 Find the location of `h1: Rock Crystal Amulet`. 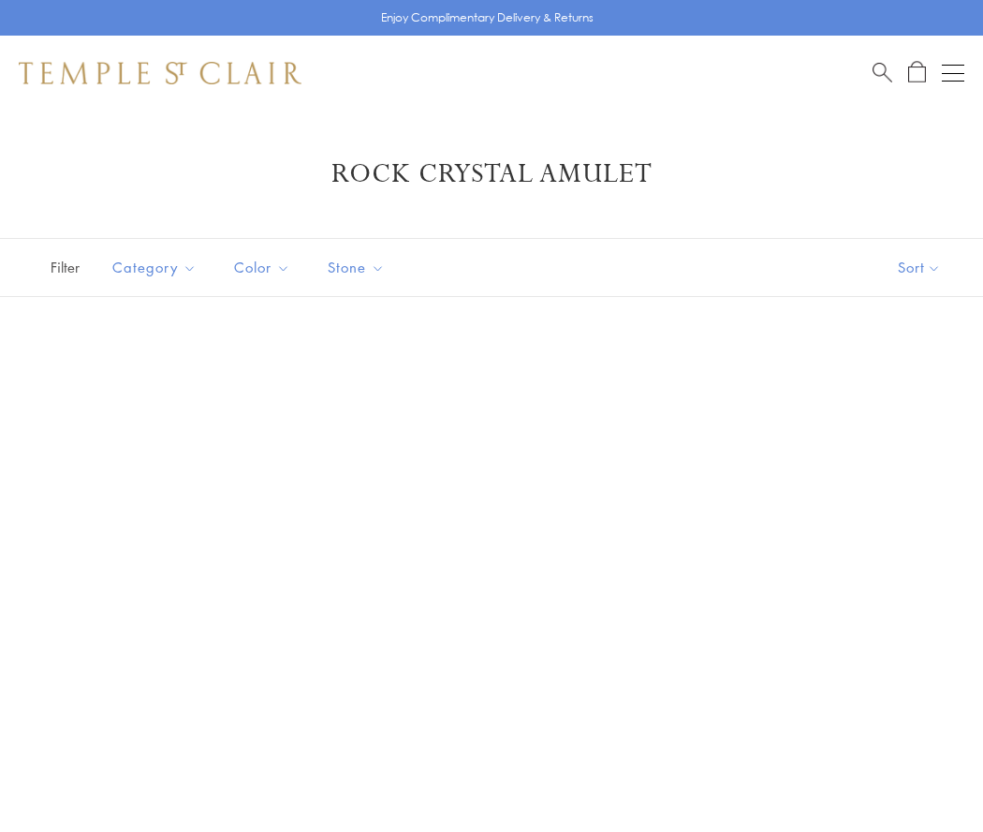

h1: Rock Crystal Amulet is located at coordinates (492, 174).